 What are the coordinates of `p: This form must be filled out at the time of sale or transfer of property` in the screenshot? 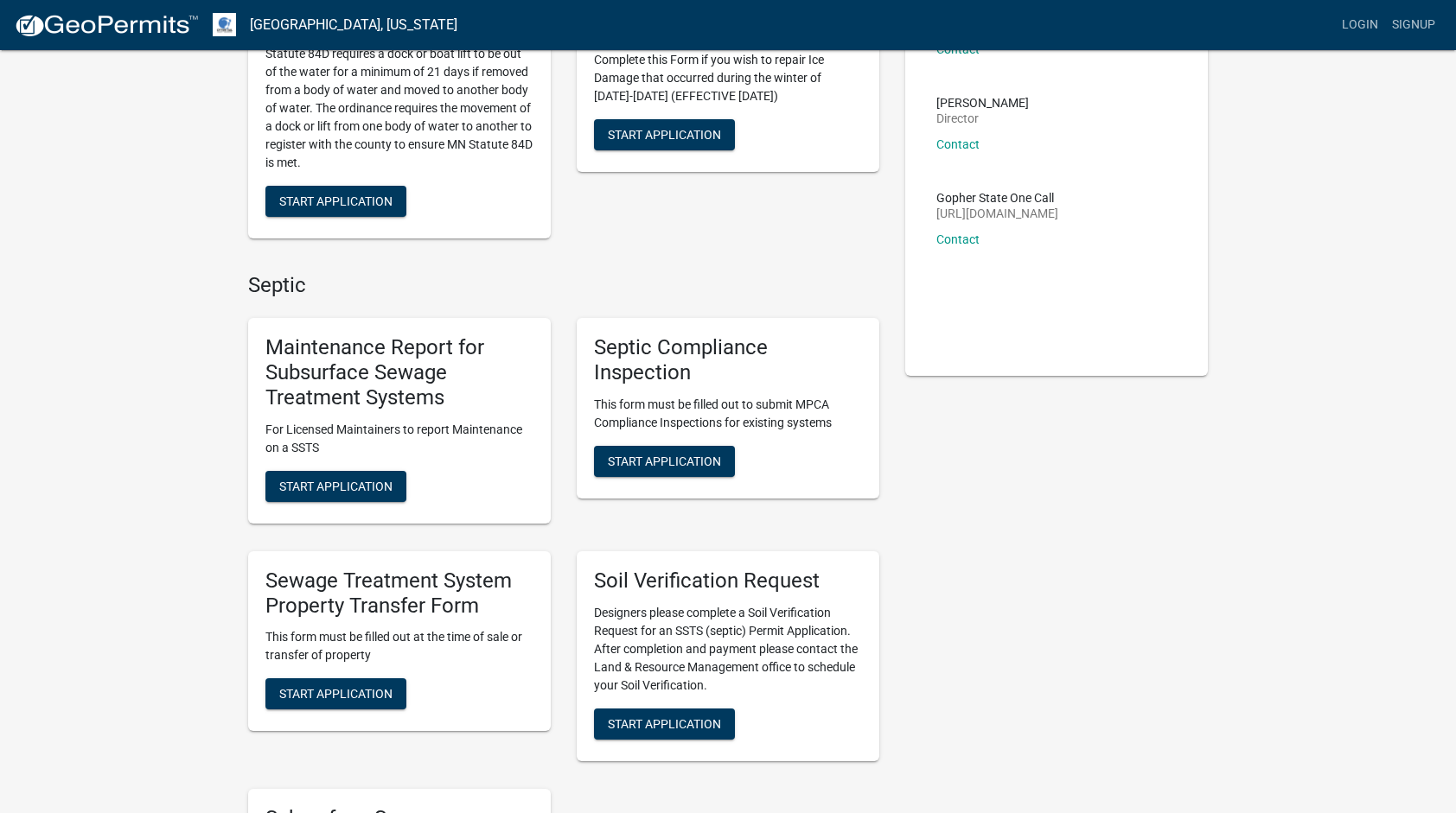 It's located at (399, 646).